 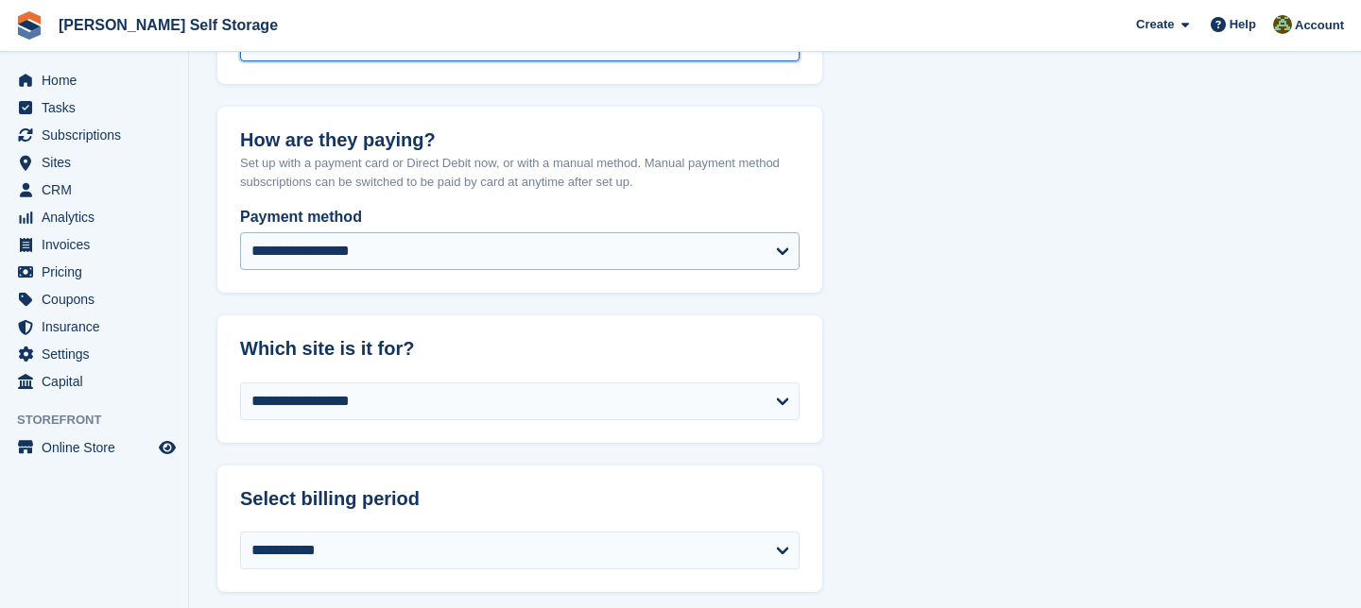 What do you see at coordinates (520, 140) in the screenshot?
I see `h2: How are they paying?` at bounding box center [520, 140].